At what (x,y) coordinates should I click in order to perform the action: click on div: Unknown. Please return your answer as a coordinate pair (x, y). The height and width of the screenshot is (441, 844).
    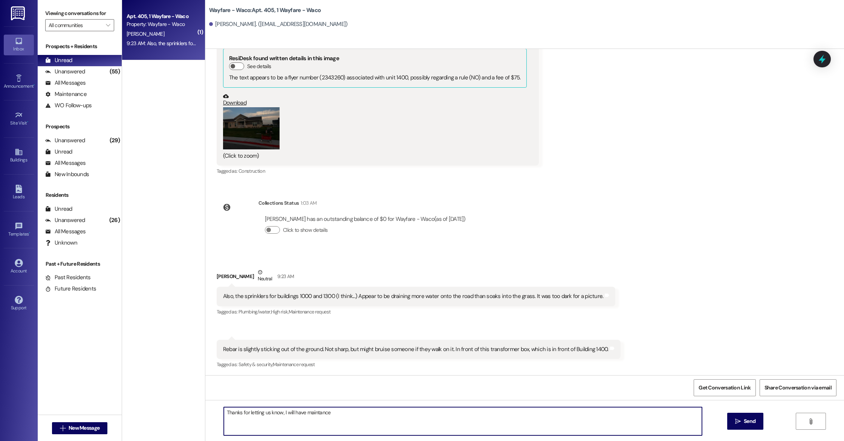
    Looking at the image, I should click on (61, 243).